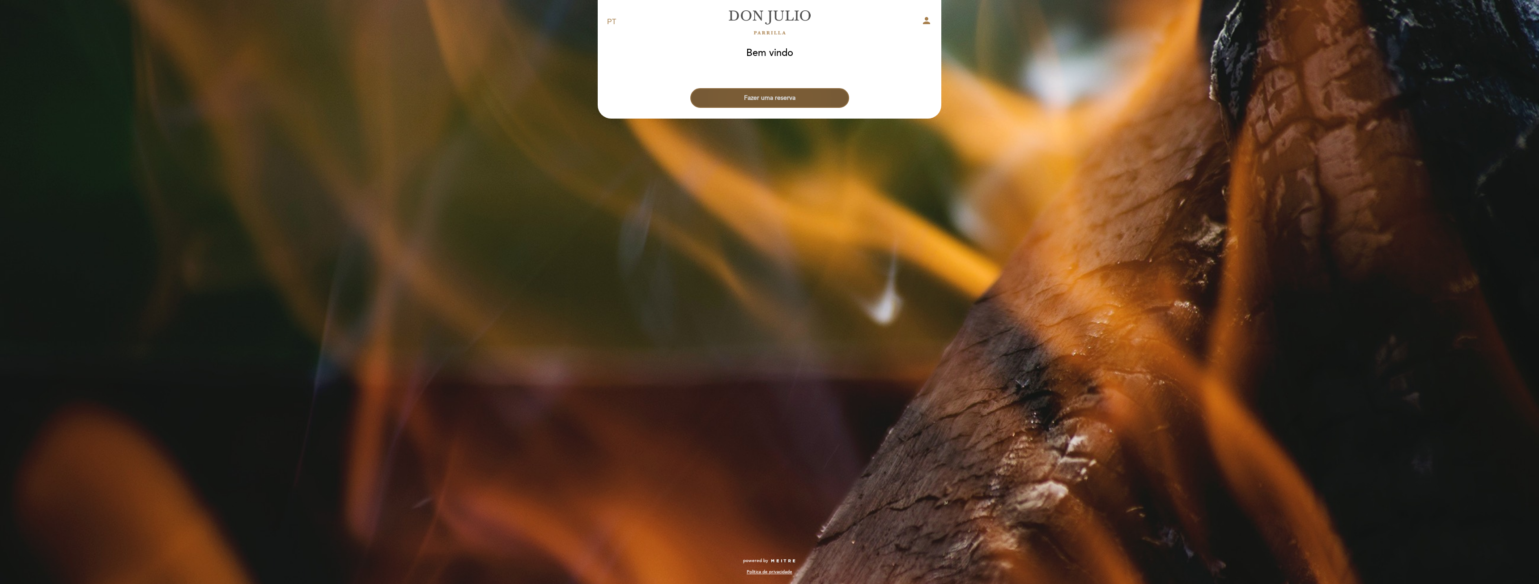 This screenshot has width=1539, height=584. Describe the element at coordinates (770, 561) in the screenshot. I see `a: powered by` at that location.